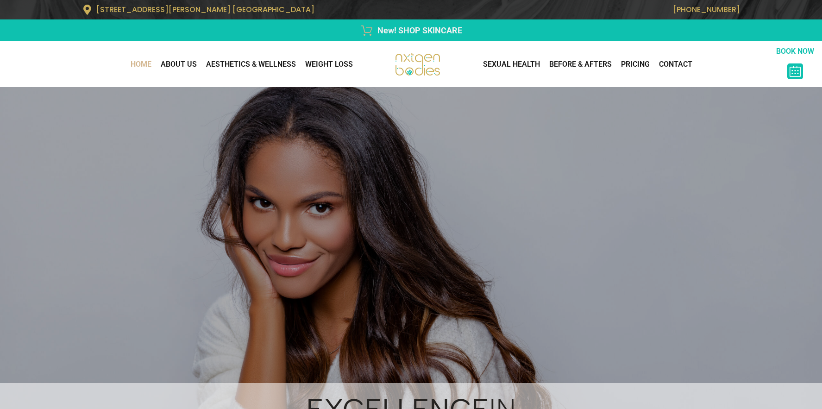 The width and height of the screenshot is (822, 409). I want to click on a: New! SHOP SKINCARE, so click(411, 30).